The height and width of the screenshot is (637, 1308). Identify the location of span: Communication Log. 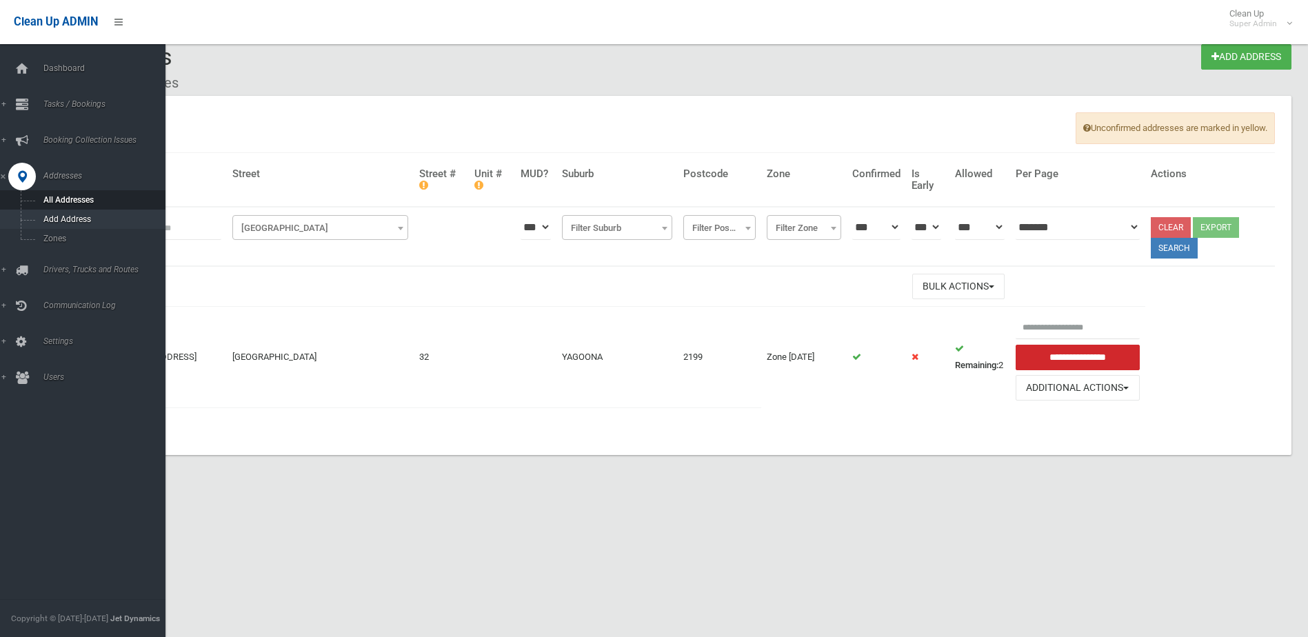
(108, 306).